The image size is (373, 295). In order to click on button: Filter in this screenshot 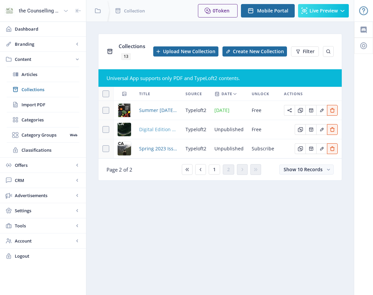, I will do `click(305, 51)`.